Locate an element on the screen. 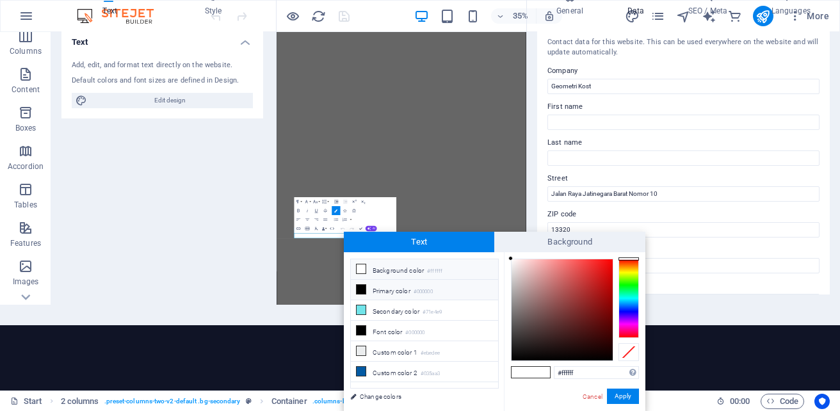  label: Street is located at coordinates (683, 179).